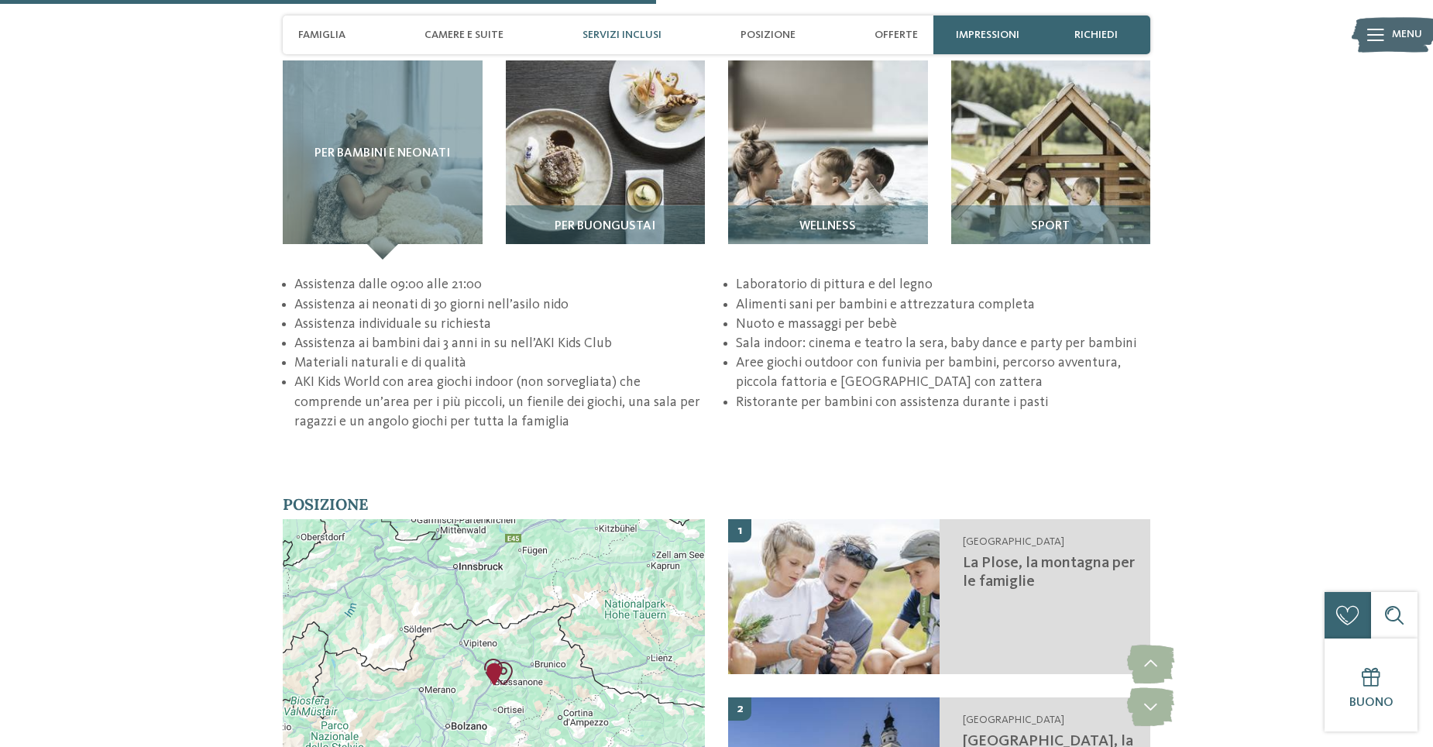 The height and width of the screenshot is (747, 1433). What do you see at coordinates (942, 372) in the screenshot?
I see `li: Aree giochi outdoor con funivia per bambini, percorso avventura, piccola fattoria e [GEOGRAPHIC_D...` at bounding box center [942, 372].